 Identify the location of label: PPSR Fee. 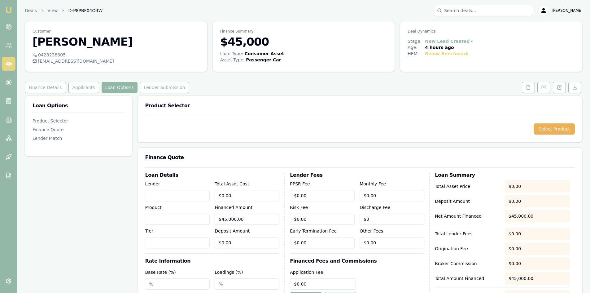
(300, 184).